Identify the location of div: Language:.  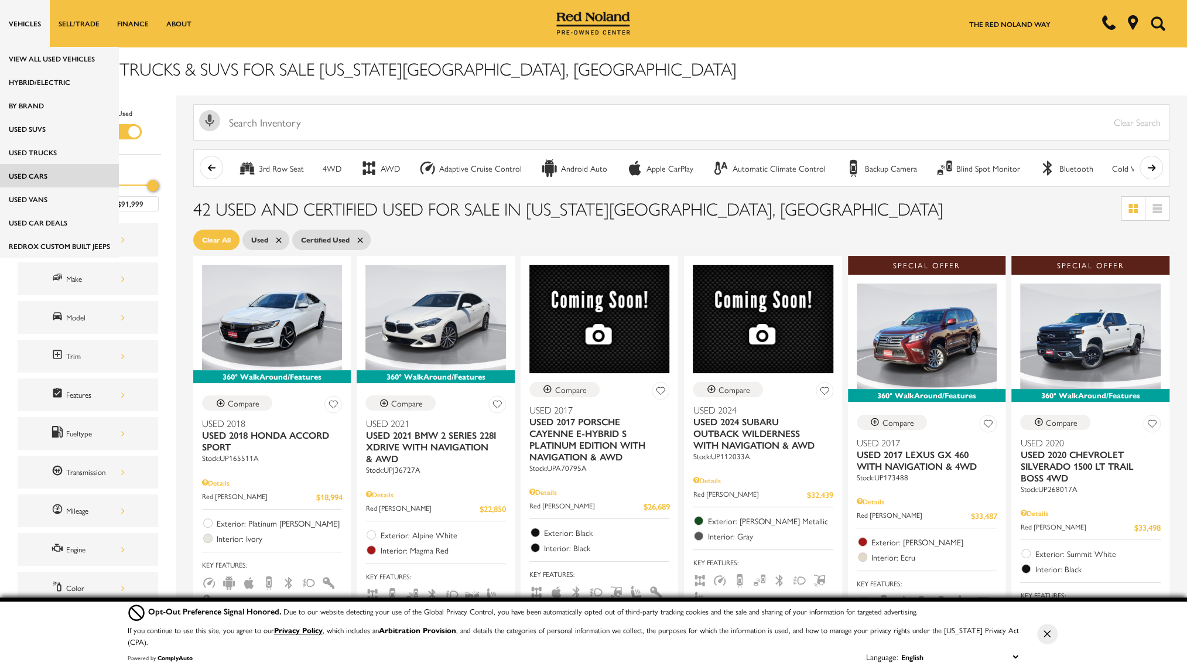
(882, 656).